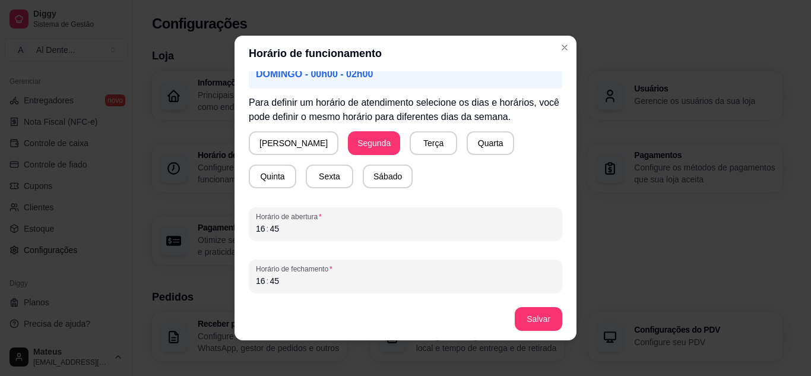 The image size is (811, 376). What do you see at coordinates (314, 74) in the screenshot?
I see `span: DOMINGO - 00h00 - 02h00` at bounding box center [314, 74].